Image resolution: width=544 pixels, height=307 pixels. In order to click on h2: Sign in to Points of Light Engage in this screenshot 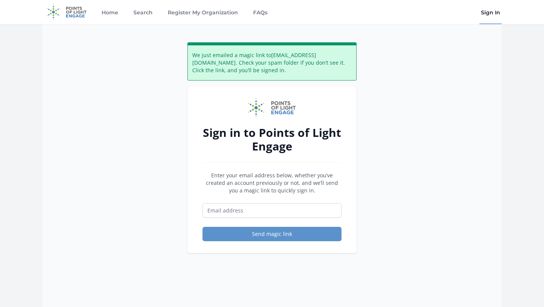, I will do `click(272, 139)`.